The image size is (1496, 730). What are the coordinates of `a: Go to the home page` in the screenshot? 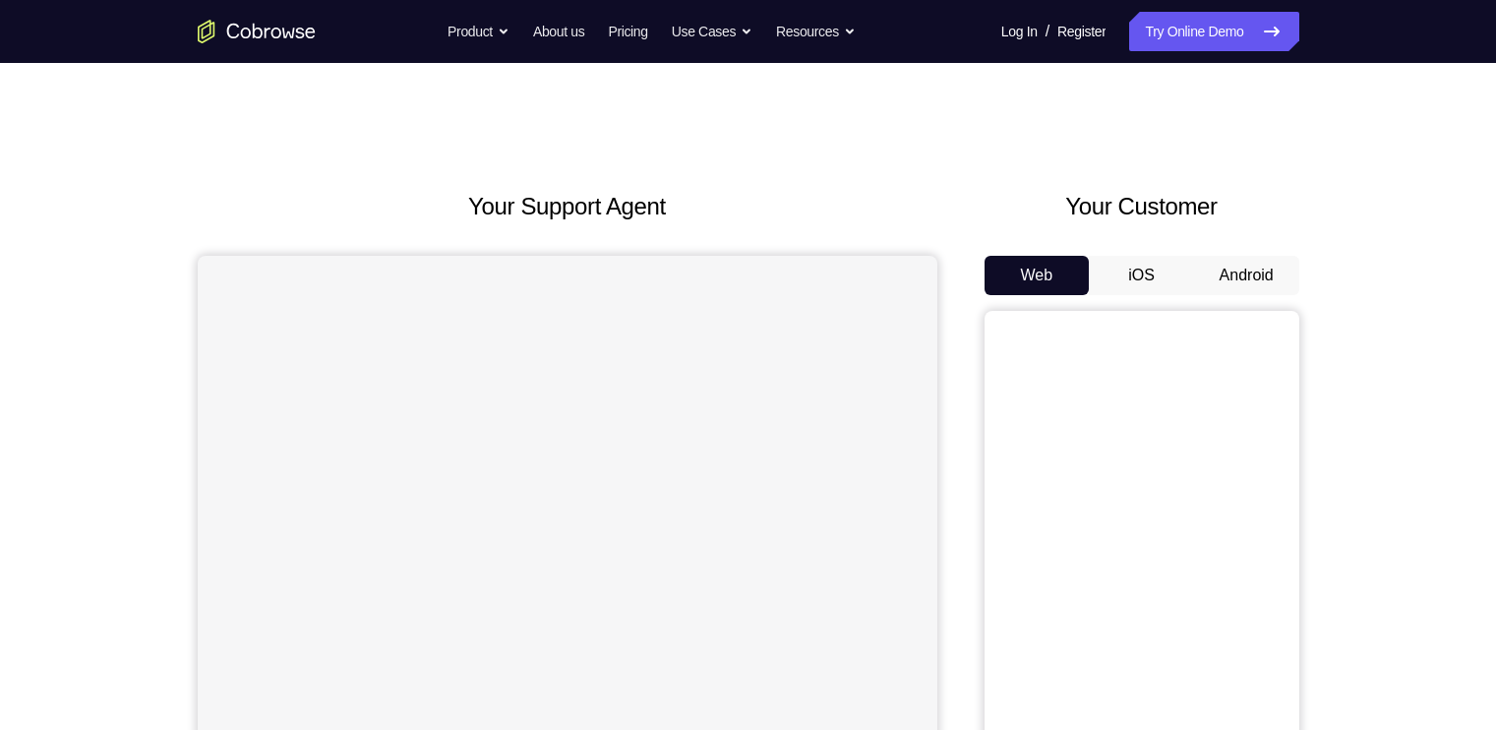 It's located at (257, 31).